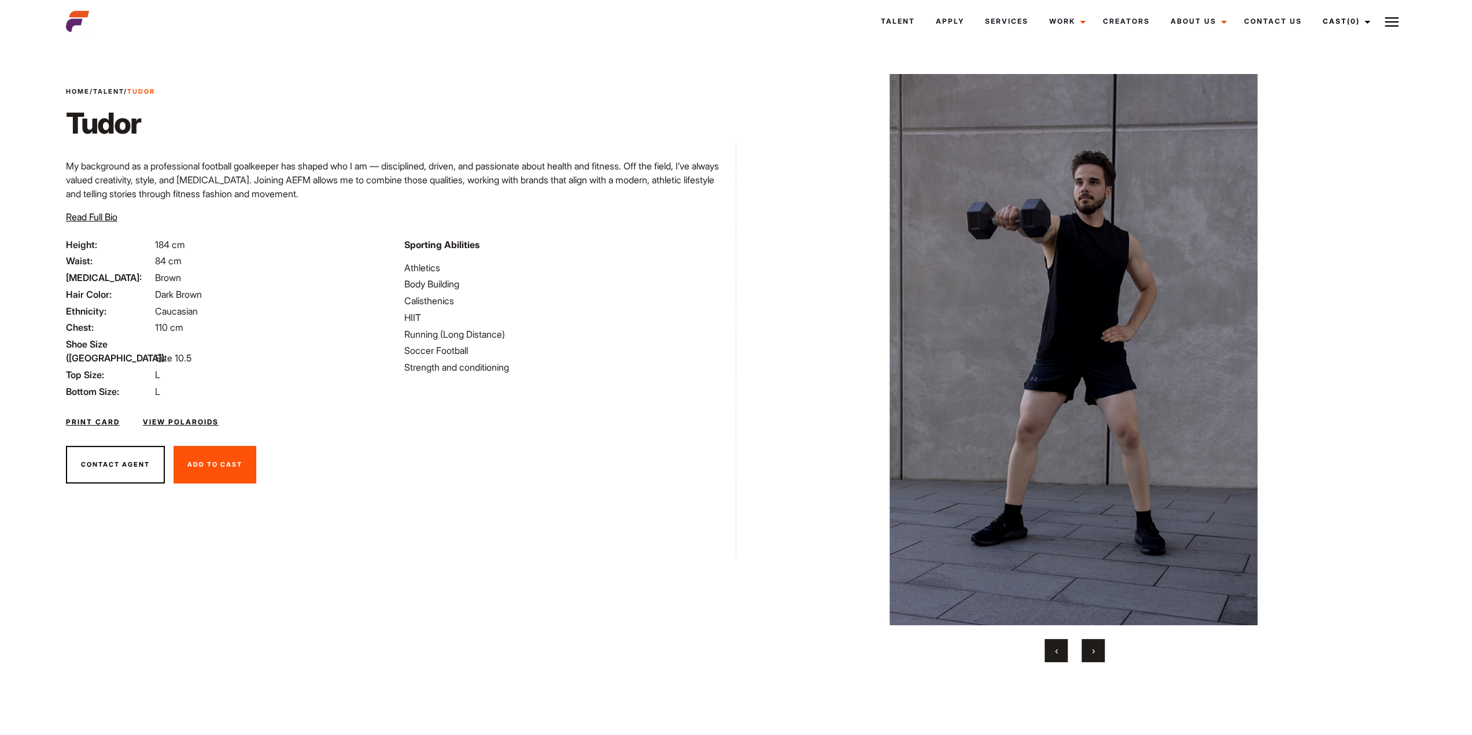 The image size is (1472, 735). Describe the element at coordinates (109, 327) in the screenshot. I see `span: Chest:` at that location.